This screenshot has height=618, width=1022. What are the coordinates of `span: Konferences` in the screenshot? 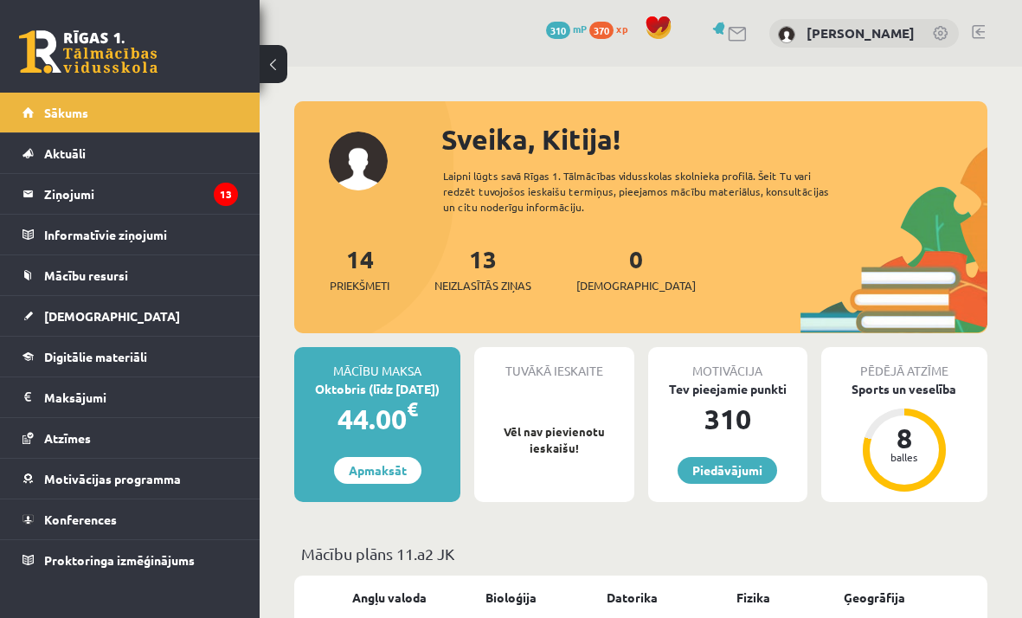 It's located at (80, 519).